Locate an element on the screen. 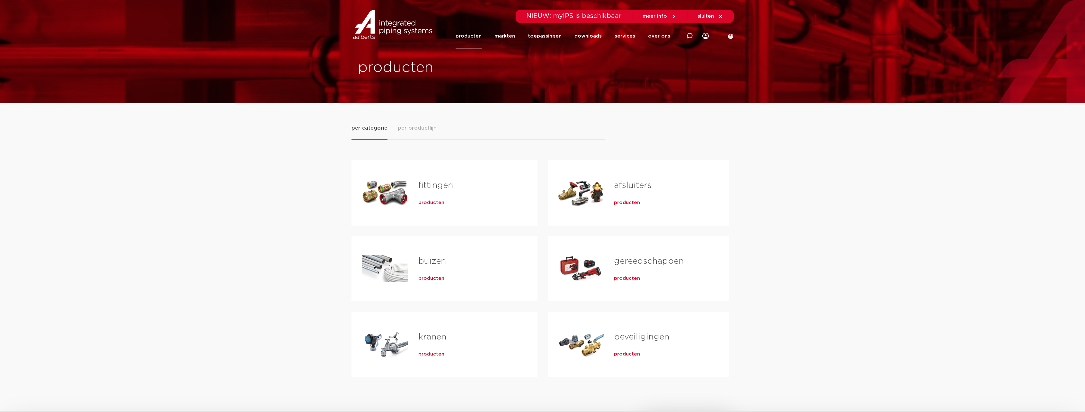 The image size is (1085, 412). span: per productlijn is located at coordinates (417, 128).